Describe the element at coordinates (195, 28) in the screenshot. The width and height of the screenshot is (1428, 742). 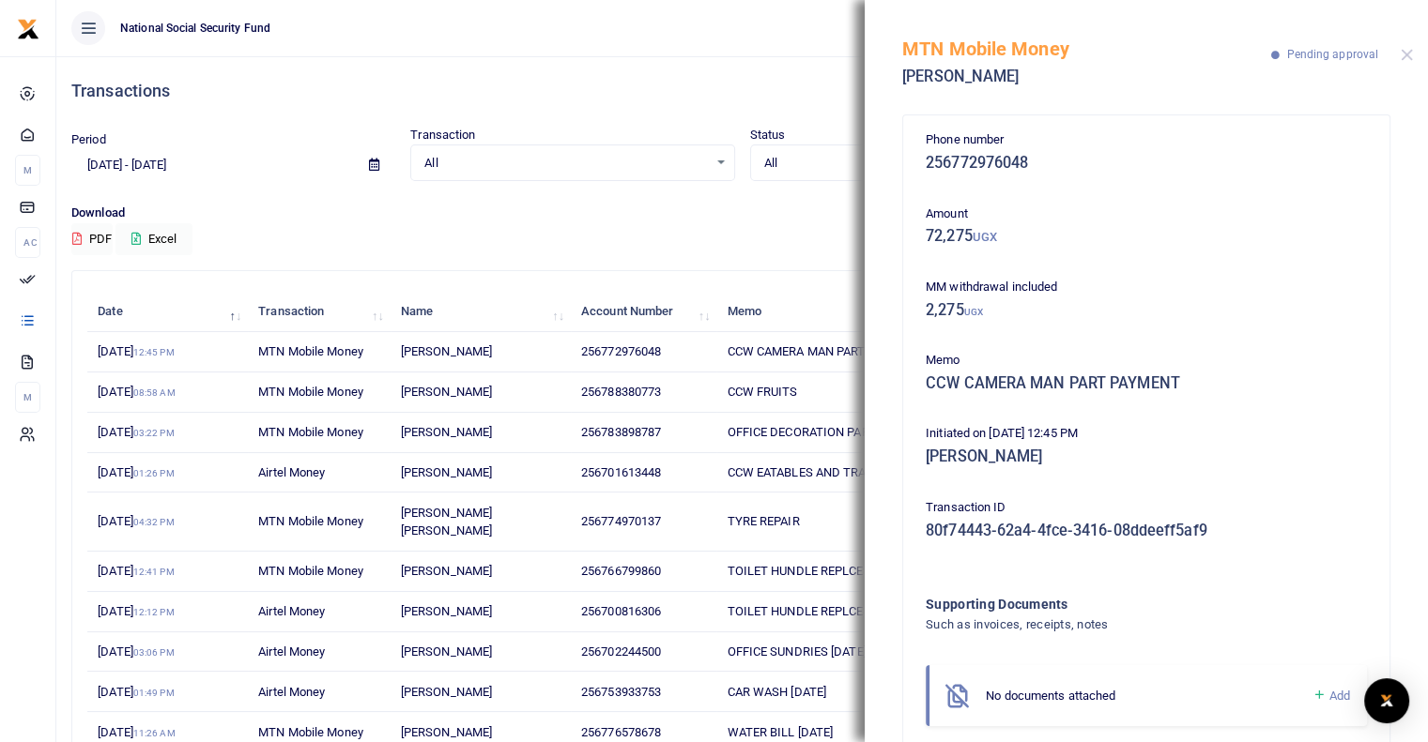
I see `span: National Social Security Fund` at that location.